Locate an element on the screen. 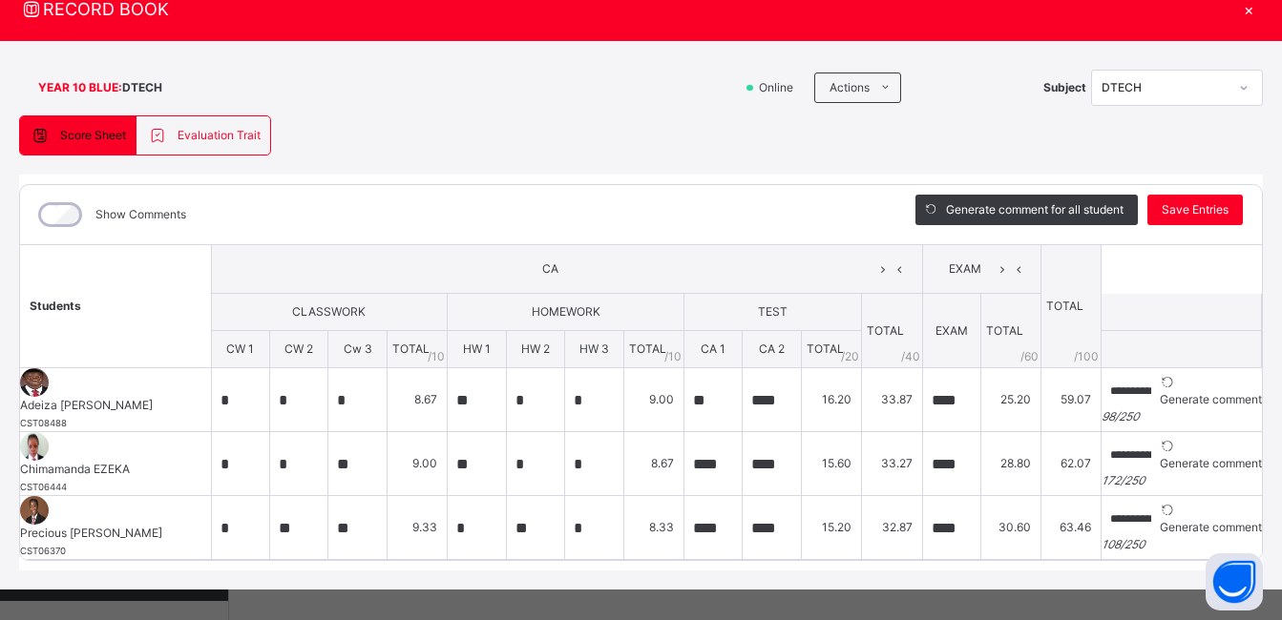 This screenshot has height=620, width=1282. span: Chimamanda EZEKA is located at coordinates (116, 470).